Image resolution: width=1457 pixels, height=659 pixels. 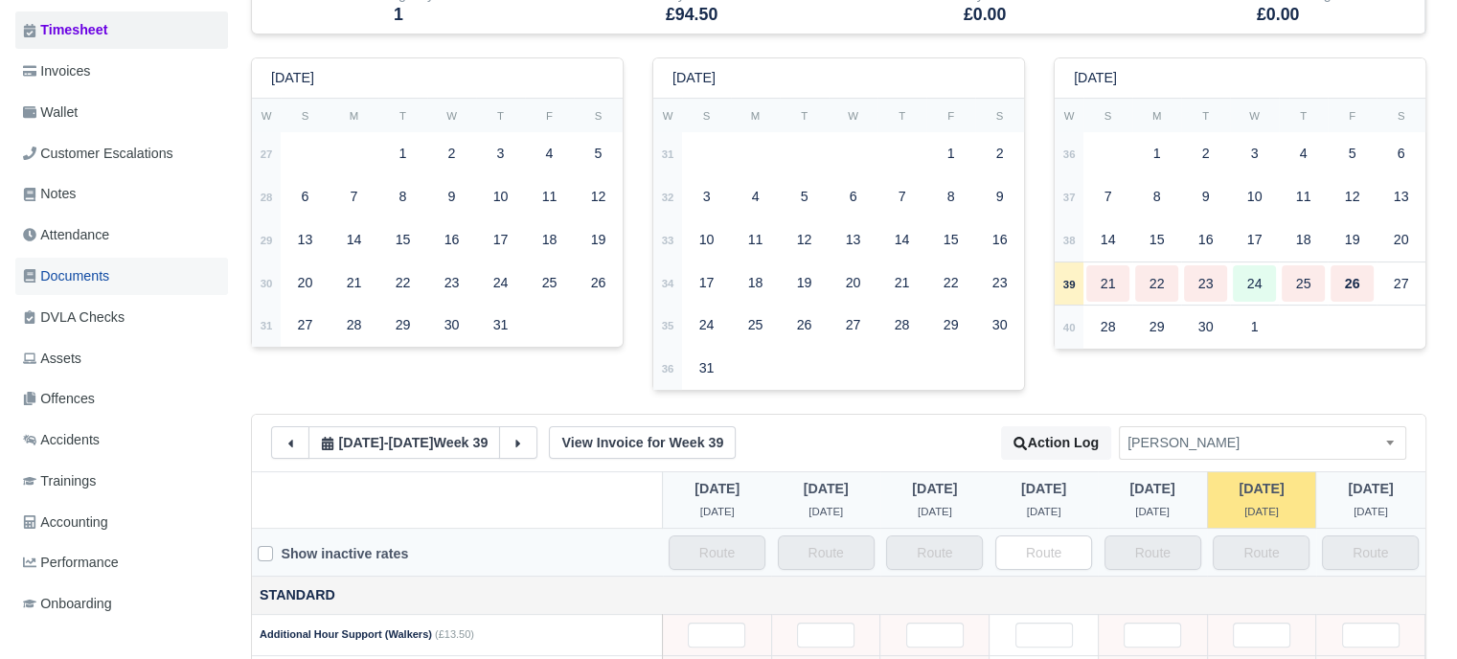 I want to click on span: Wallet, so click(x=50, y=112).